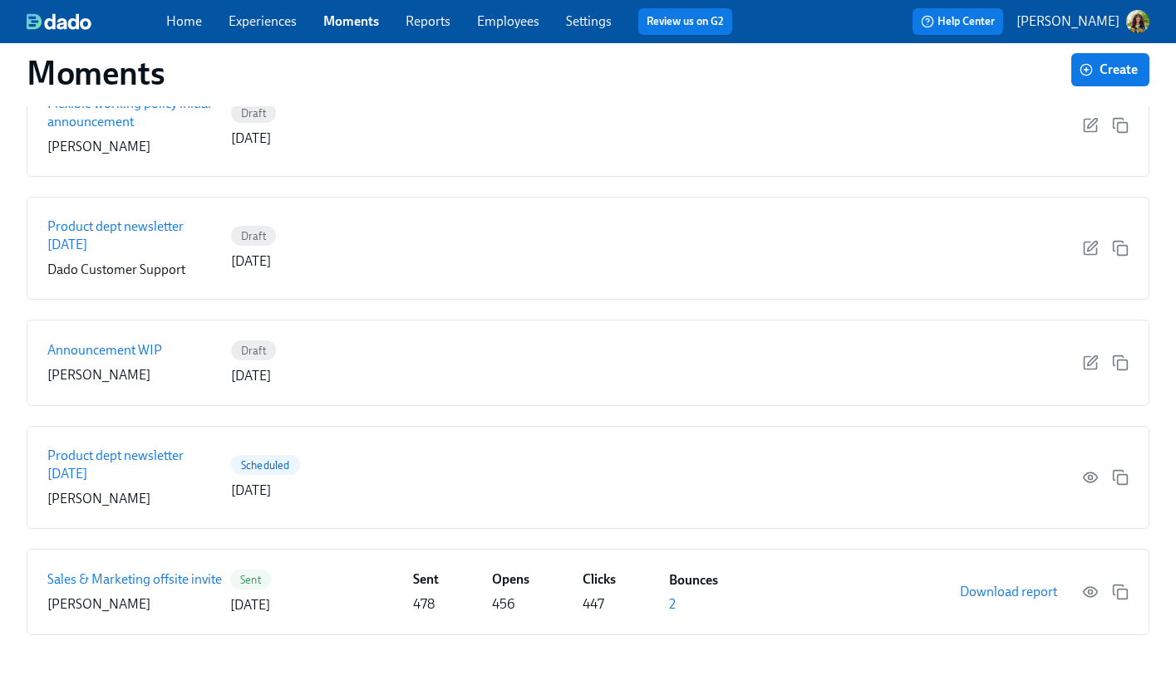  What do you see at coordinates (1137, 22) in the screenshot?
I see `img: ACg8ocLclD2tQmfIiewwK1zANg5ba6mICO7ZPBc671k9VM_MGIVYfH83=s96-c` at bounding box center [1137, 22].